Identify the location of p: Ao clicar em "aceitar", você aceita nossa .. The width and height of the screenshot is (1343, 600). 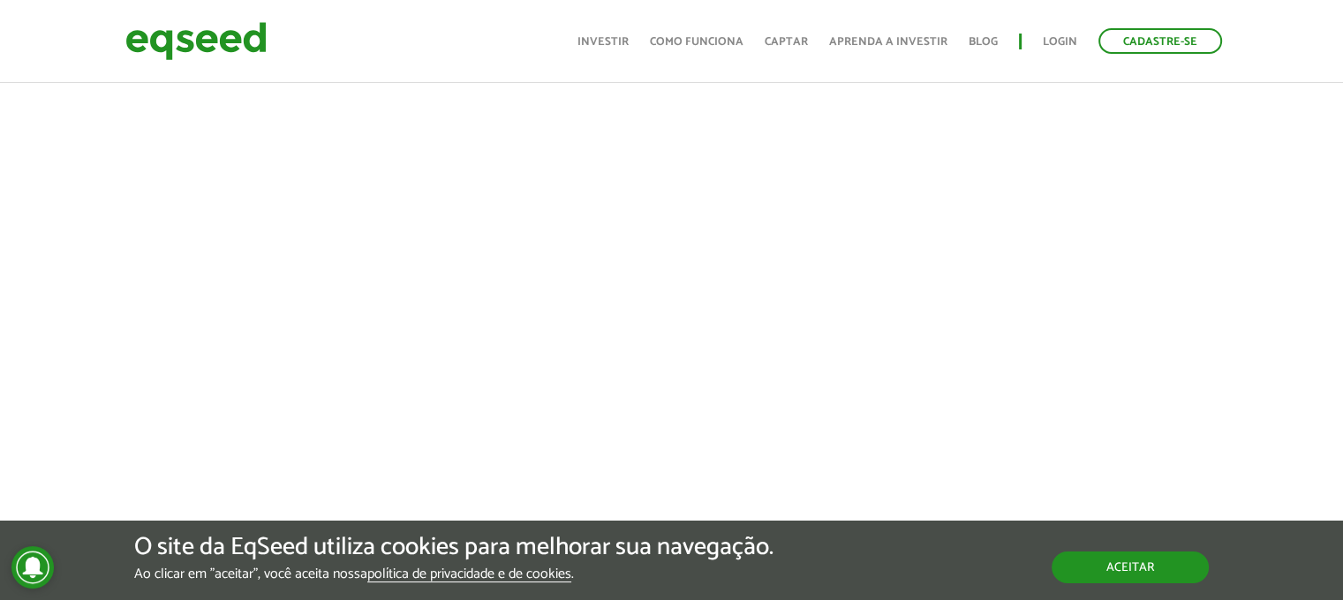
(454, 574).